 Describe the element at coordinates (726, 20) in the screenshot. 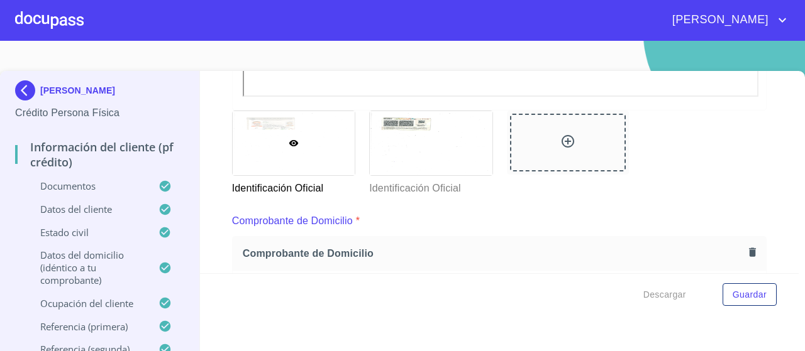

I see `button: account of current user` at that location.